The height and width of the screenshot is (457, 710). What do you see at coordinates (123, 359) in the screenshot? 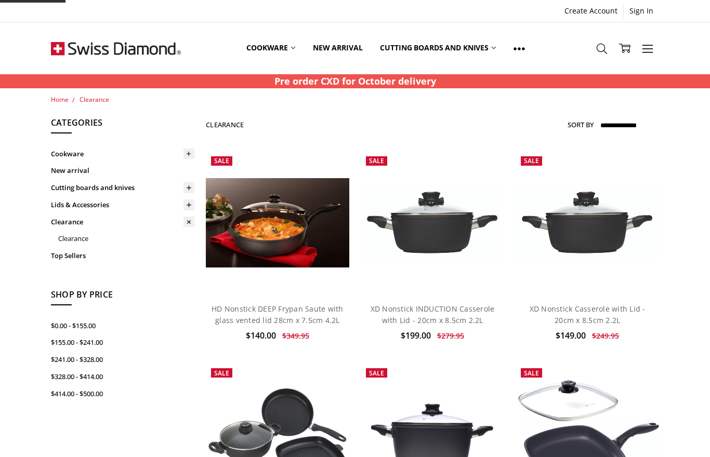
I see `a: $241.00 - $328.00` at bounding box center [123, 359].